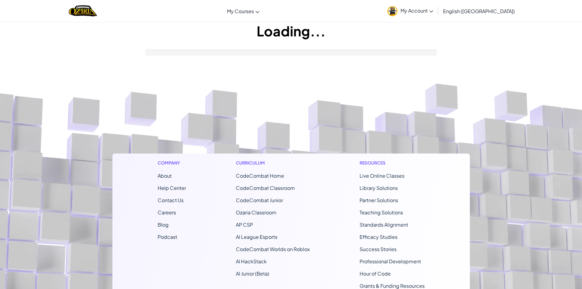 This screenshot has height=289, width=582. I want to click on a: Live Online Classes, so click(382, 175).